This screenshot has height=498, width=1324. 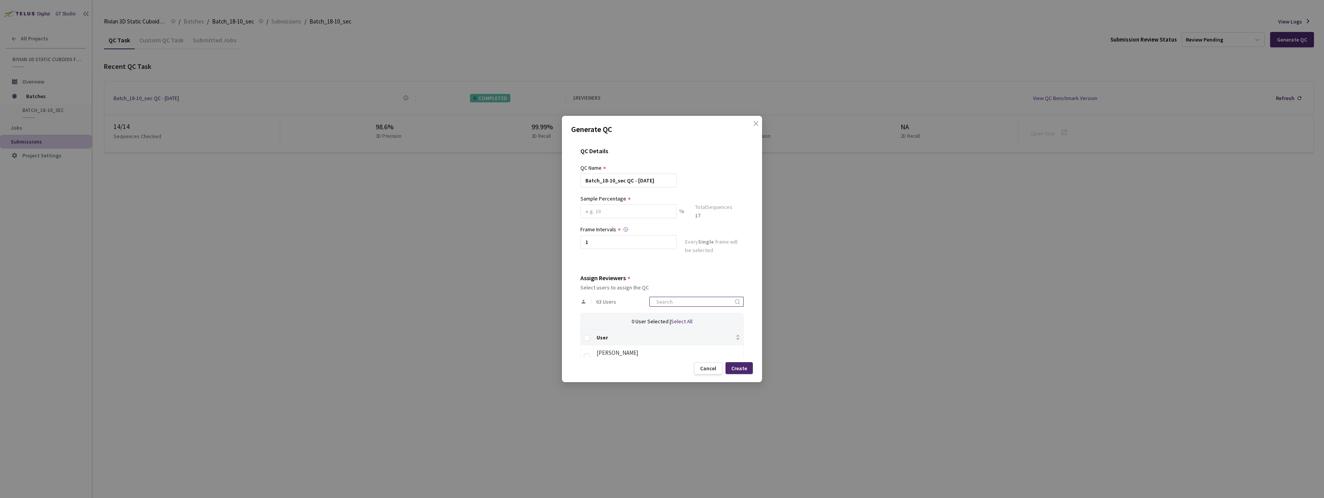 What do you see at coordinates (591, 168) in the screenshot?
I see `div: QC Name` at bounding box center [591, 168].